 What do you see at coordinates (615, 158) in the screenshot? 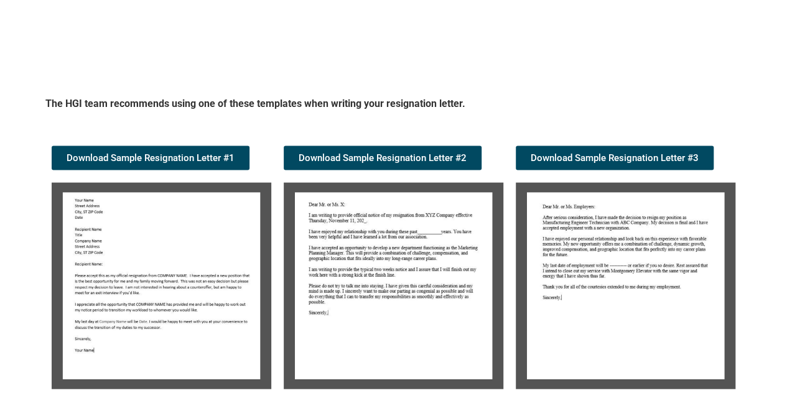
I see `span: Download Sample Resignation Letter #3` at bounding box center [615, 158].